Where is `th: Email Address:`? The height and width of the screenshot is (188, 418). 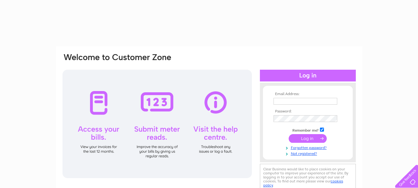 th: Email Address: is located at coordinates (308, 94).